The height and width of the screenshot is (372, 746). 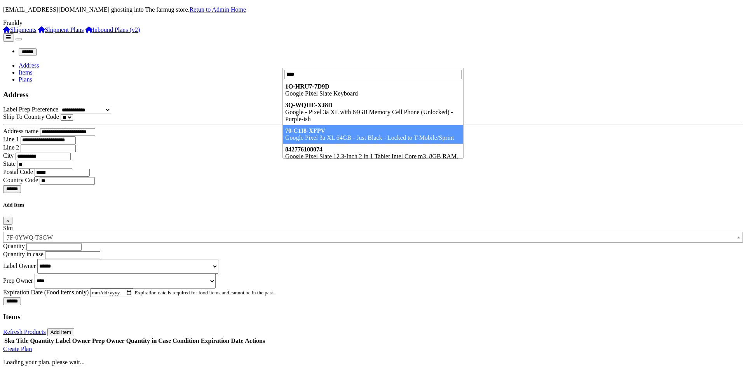 What do you see at coordinates (222, 341) in the screenshot?
I see `th: Expiration Date` at bounding box center [222, 341].